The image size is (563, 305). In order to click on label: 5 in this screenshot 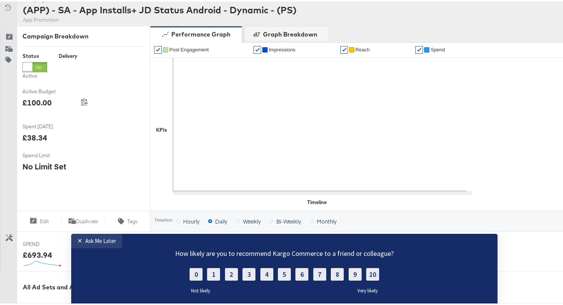, I will do `click(285, 40)`.